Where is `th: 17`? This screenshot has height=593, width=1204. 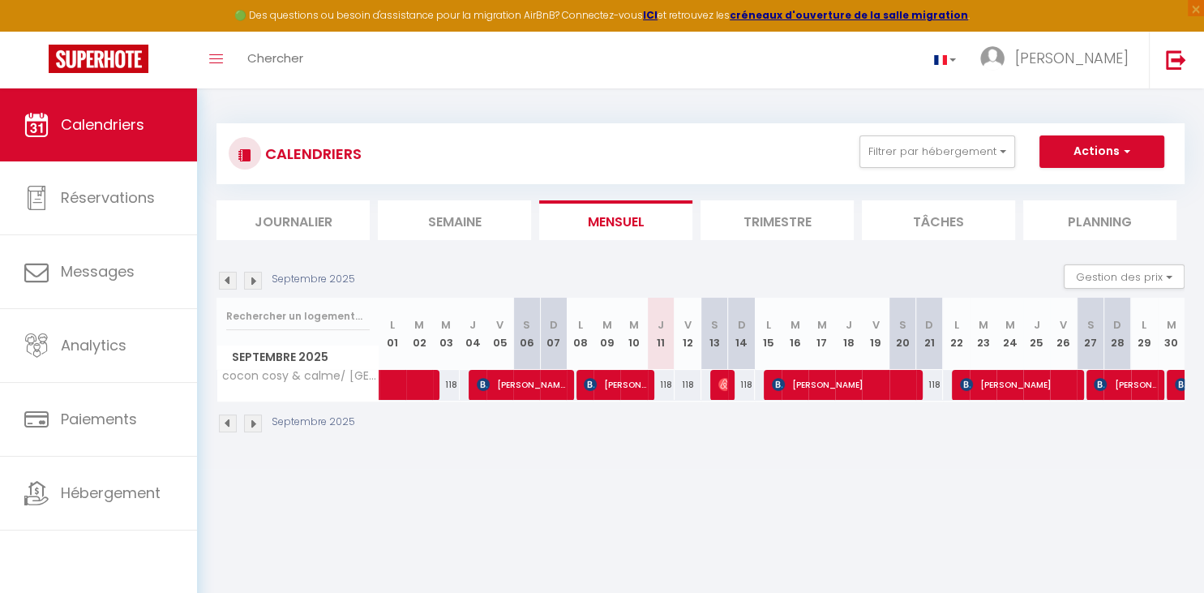 th: 17 is located at coordinates (822, 333).